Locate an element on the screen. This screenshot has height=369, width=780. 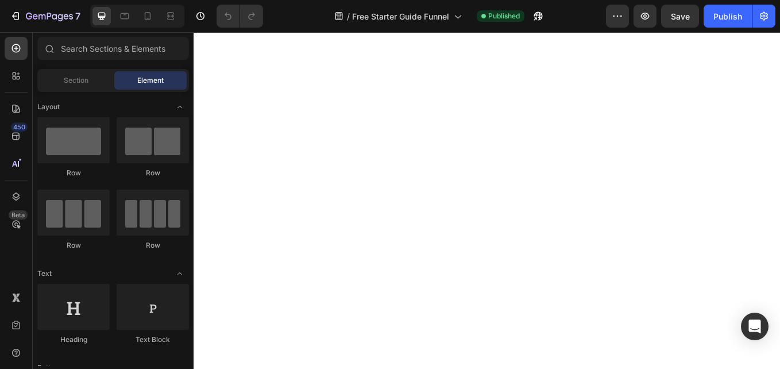
div: Undo/Redo is located at coordinates (240, 16).